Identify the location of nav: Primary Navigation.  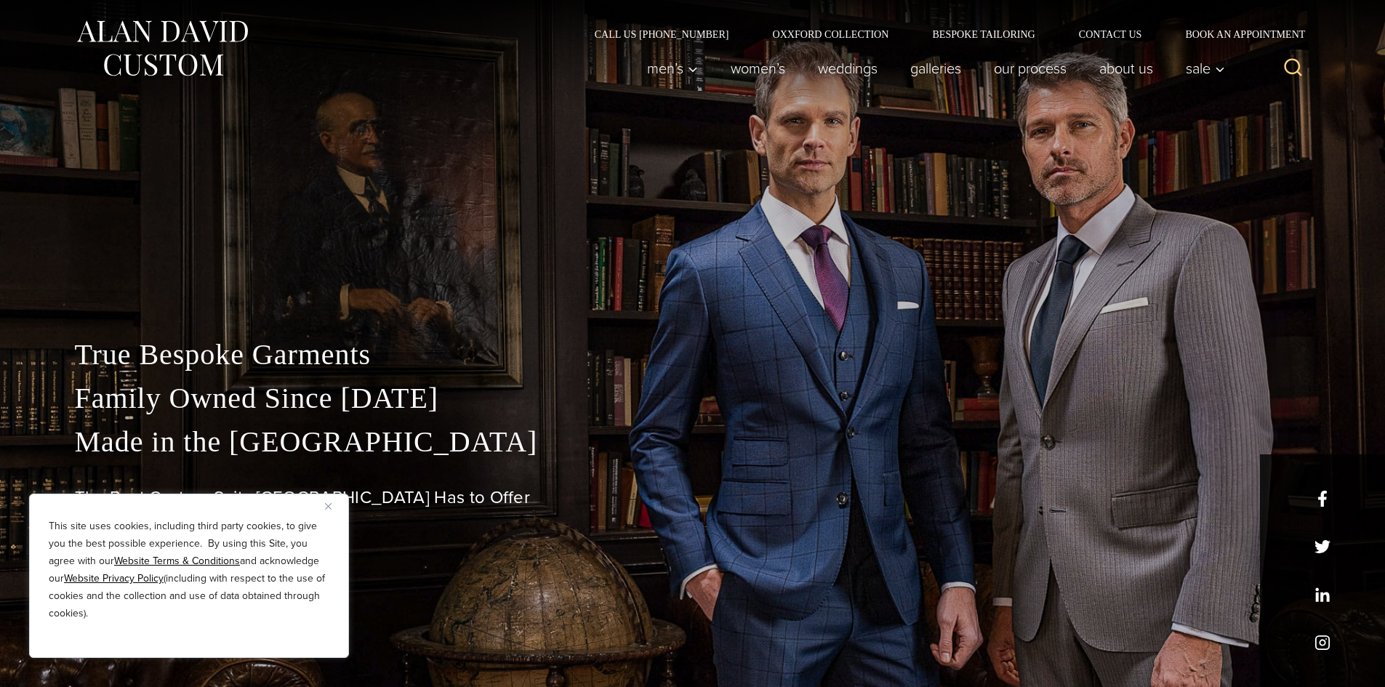
(931, 68).